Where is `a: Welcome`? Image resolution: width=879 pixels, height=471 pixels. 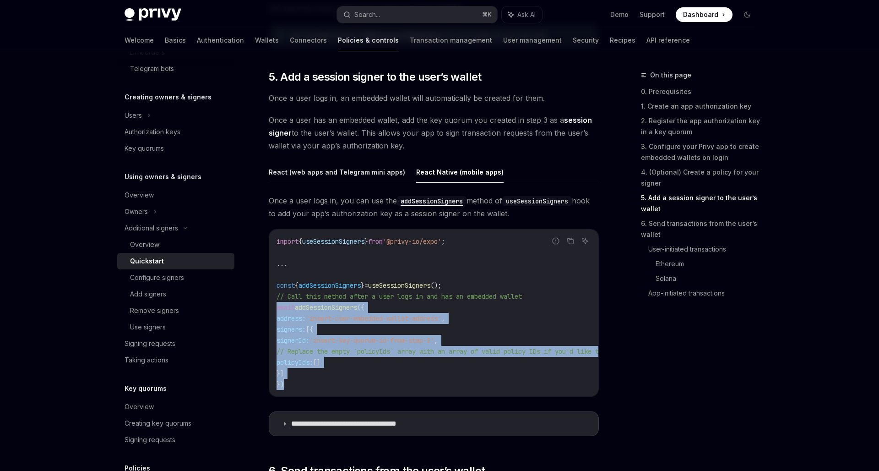
a: Welcome is located at coordinates (139, 40).